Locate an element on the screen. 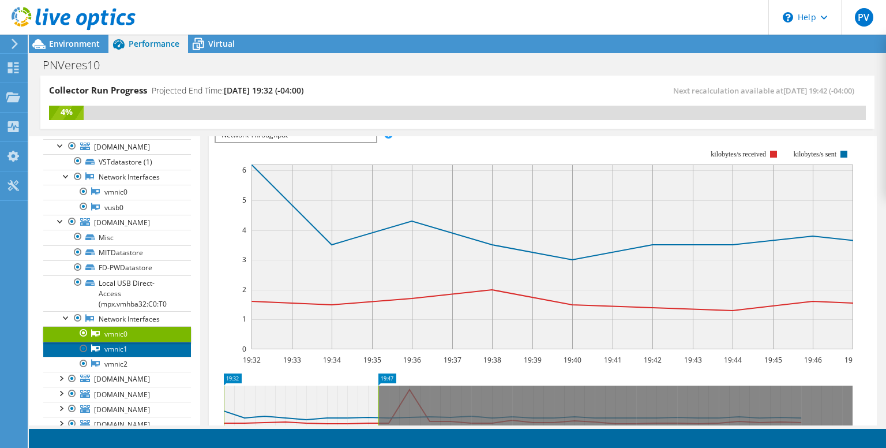 Image resolution: width=886 pixels, height=448 pixels. text: 5 is located at coordinates (244, 200).